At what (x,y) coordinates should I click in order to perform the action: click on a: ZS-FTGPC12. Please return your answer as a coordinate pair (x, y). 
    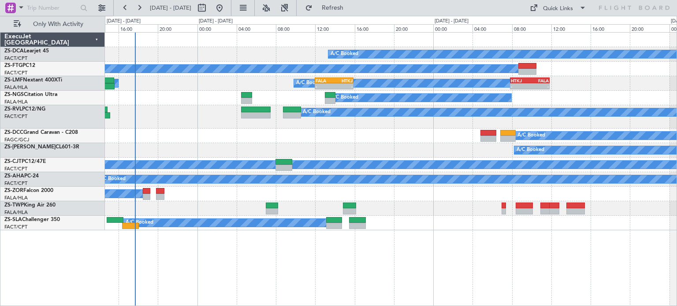
    Looking at the image, I should click on (20, 66).